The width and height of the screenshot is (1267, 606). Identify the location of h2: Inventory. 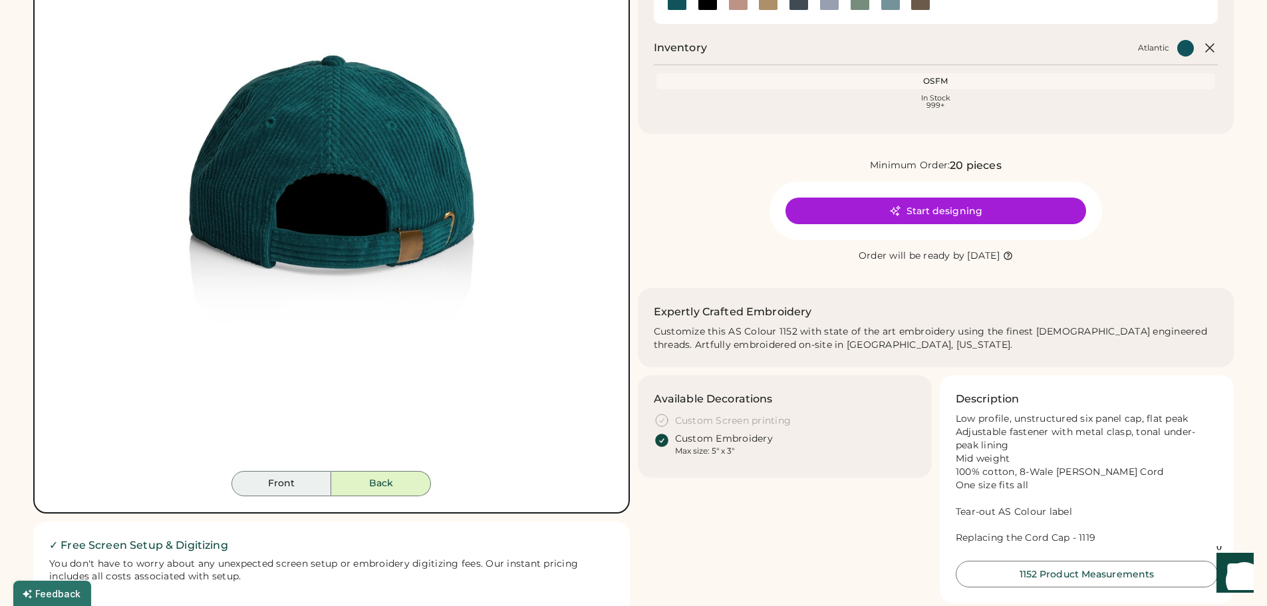
(681, 48).